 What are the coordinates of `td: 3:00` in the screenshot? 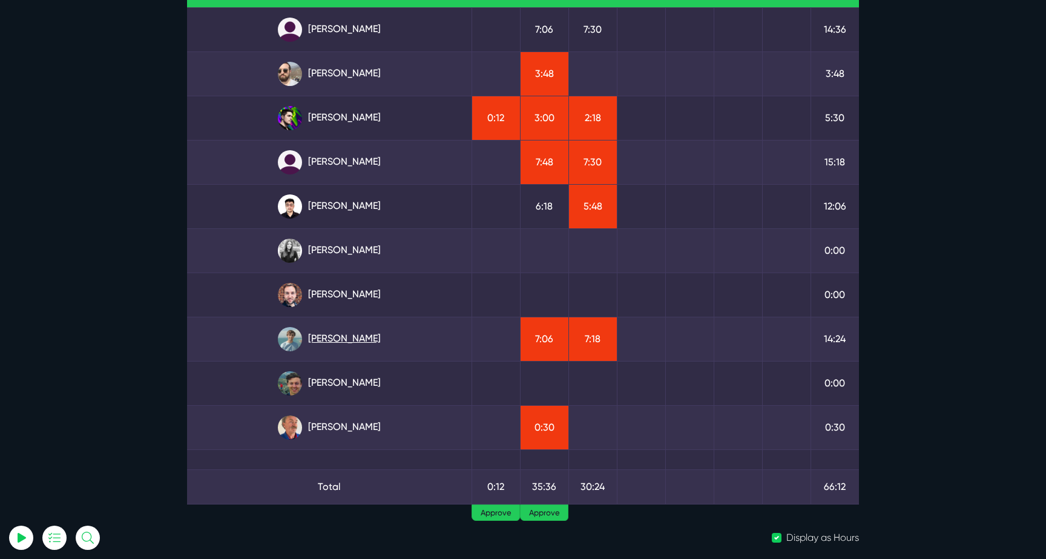 It's located at (544, 117).